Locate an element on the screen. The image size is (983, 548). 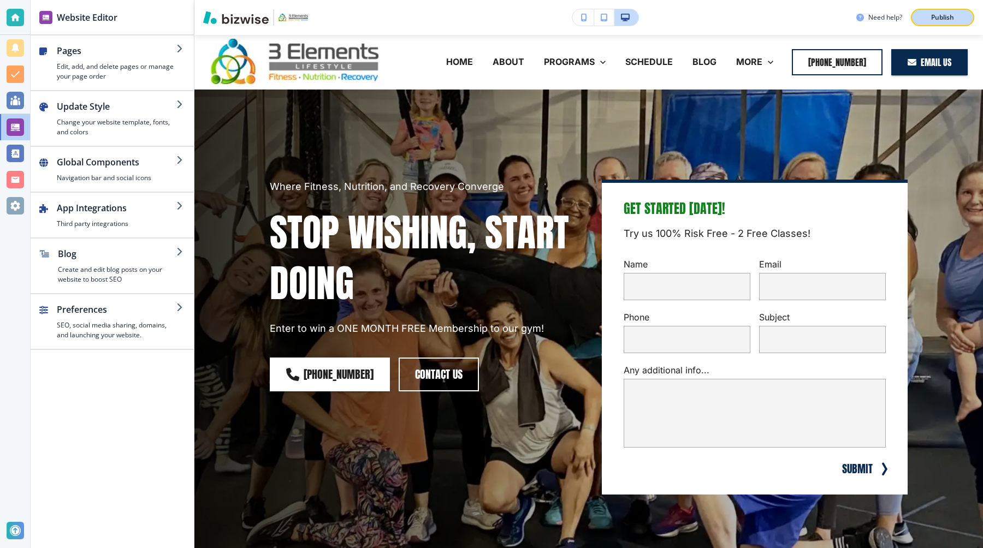
a: eMAIL US is located at coordinates (929, 62).